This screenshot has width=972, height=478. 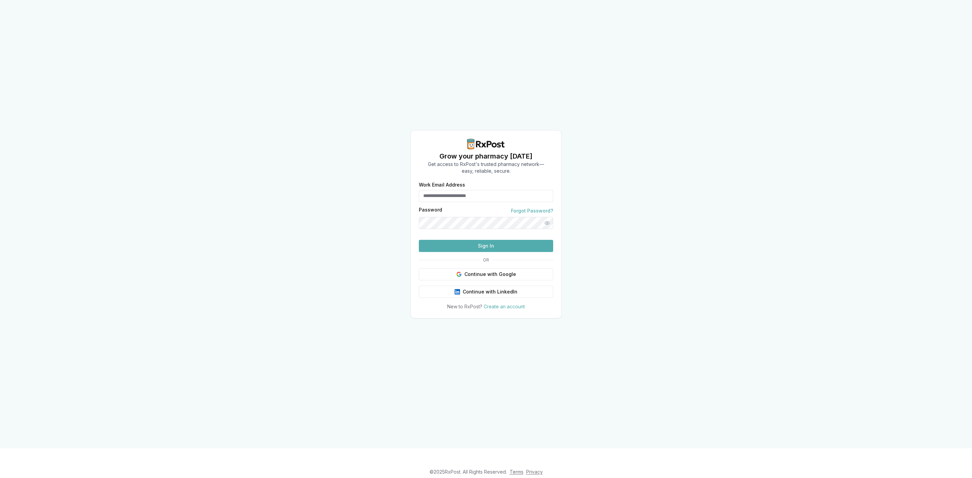 I want to click on img: Google, so click(x=459, y=275).